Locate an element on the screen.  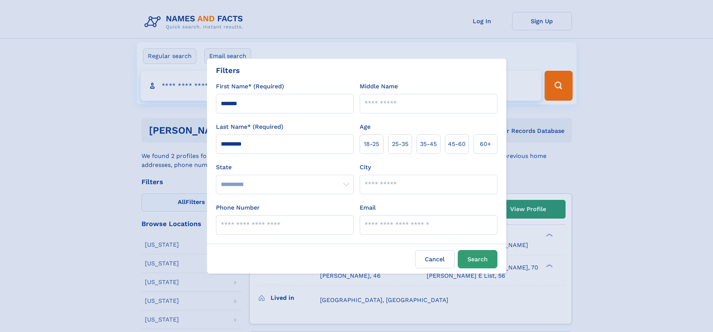
label: Phone Number is located at coordinates (238, 208).